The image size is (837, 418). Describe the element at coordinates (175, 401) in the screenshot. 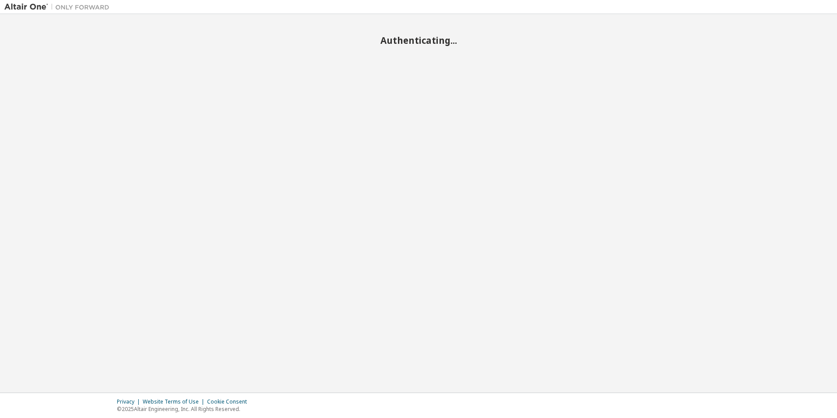

I see `div: Website Terms of Use` at that location.